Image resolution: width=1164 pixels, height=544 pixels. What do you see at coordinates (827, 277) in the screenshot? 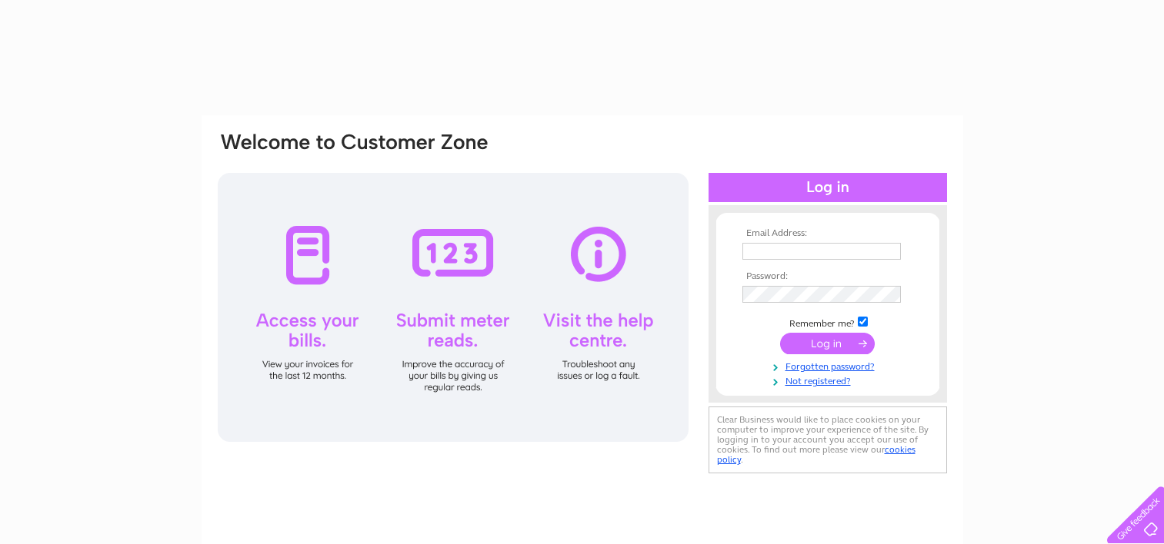
I see `th: Password:` at bounding box center [827, 277].